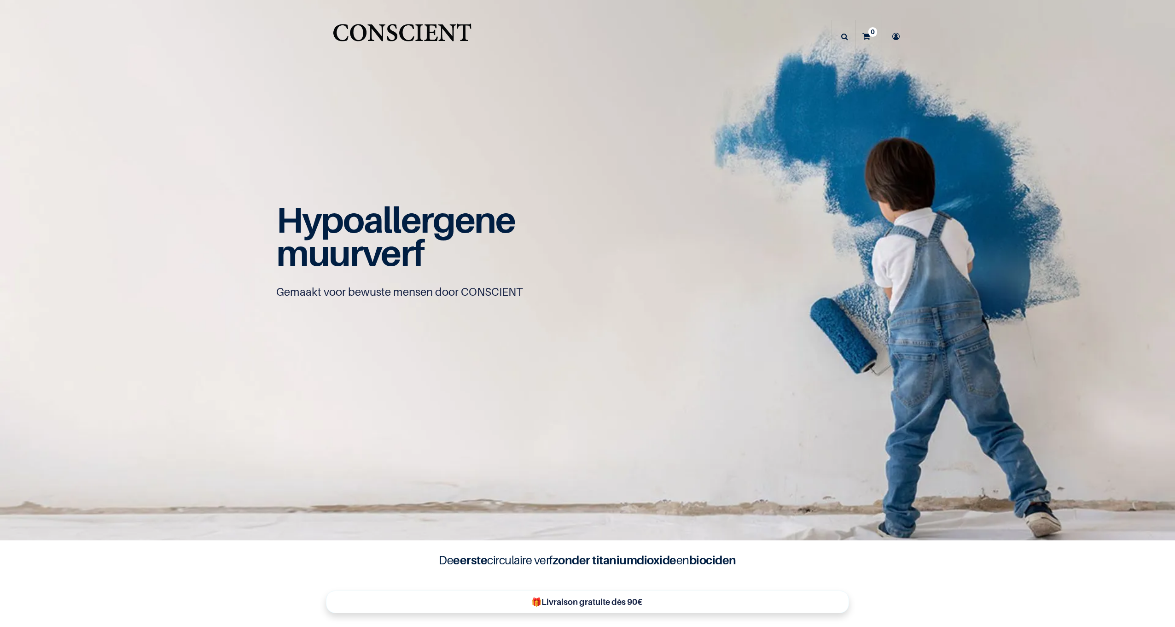 The image size is (1175, 627). I want to click on b: 🎁Livraison gratuite dès 90€, so click(587, 601).